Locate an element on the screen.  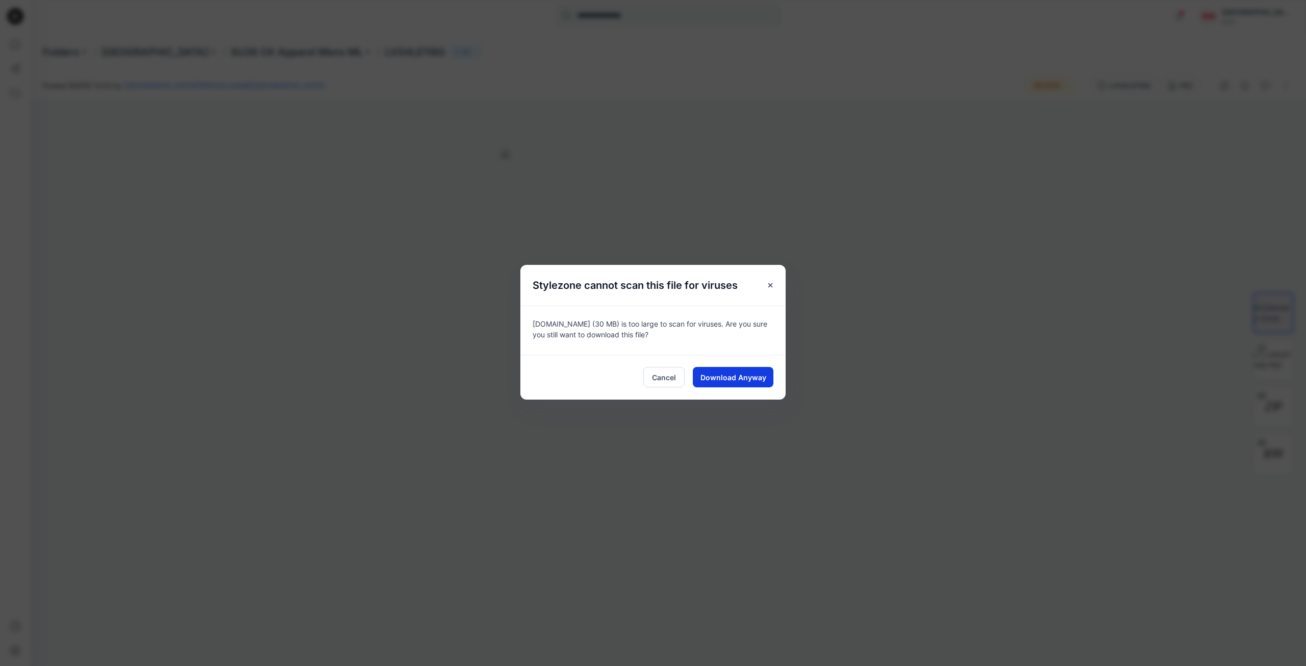
span: Cancel is located at coordinates (664, 377).